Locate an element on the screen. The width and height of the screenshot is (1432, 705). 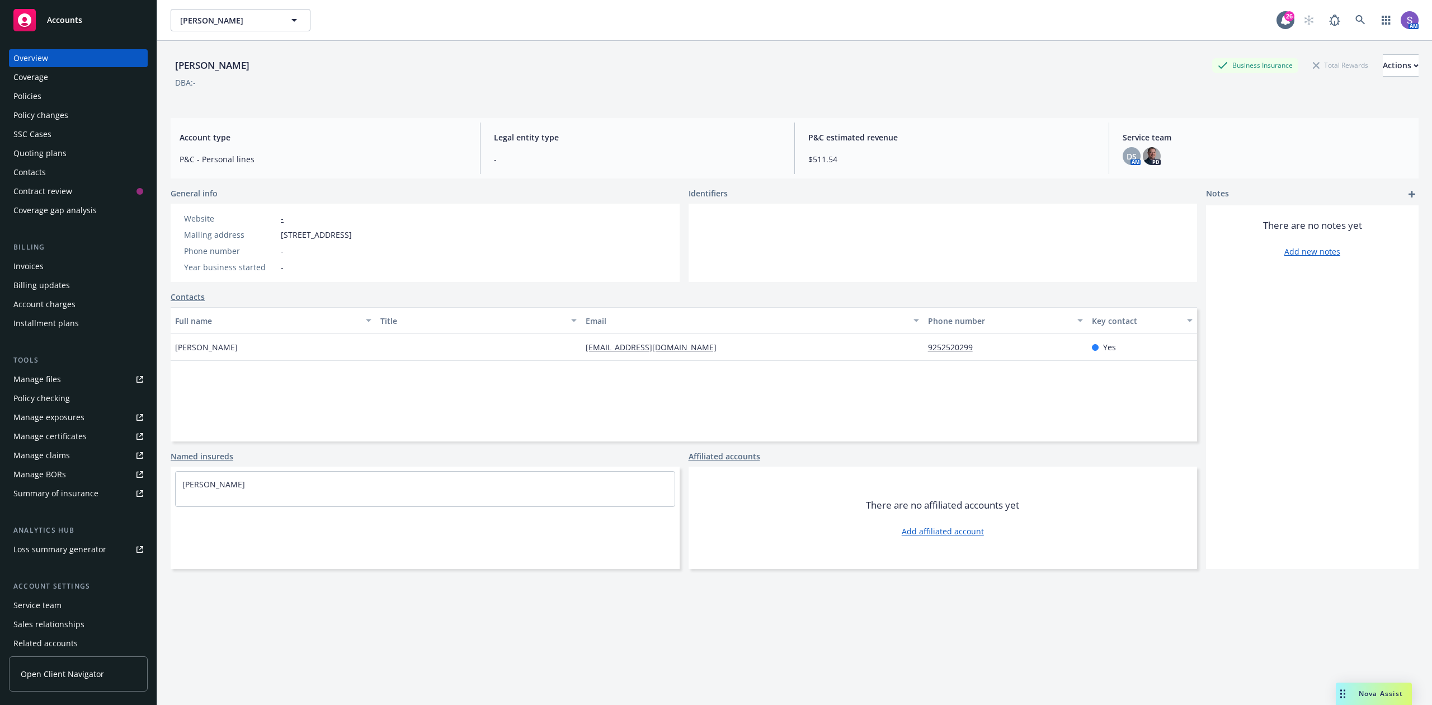
a: Quoting plans is located at coordinates (78, 153).